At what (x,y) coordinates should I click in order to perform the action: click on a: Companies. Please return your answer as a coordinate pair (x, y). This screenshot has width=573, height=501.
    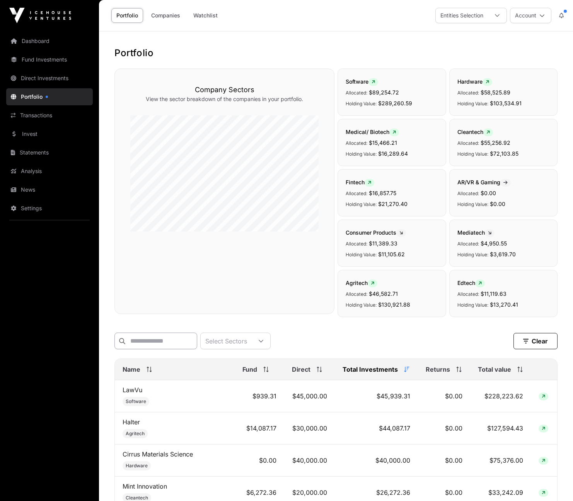
    Looking at the image, I should click on (166, 15).